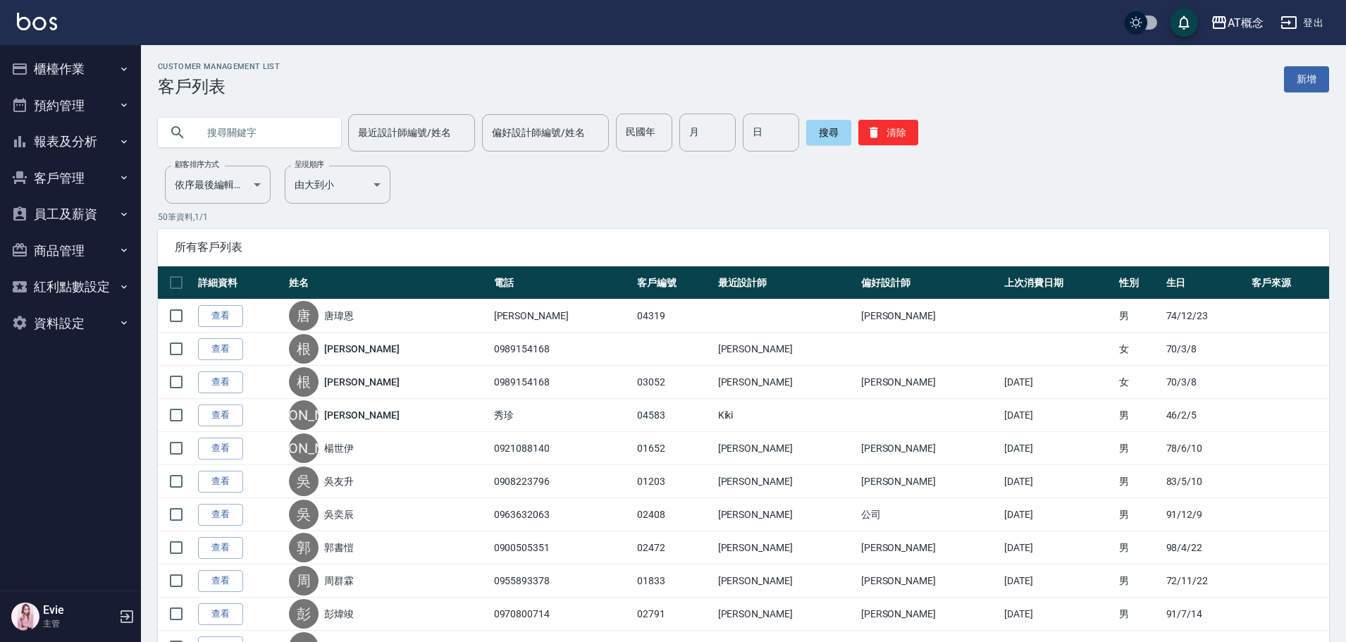 This screenshot has width=1346, height=642. I want to click on th: 姓名, so click(387, 283).